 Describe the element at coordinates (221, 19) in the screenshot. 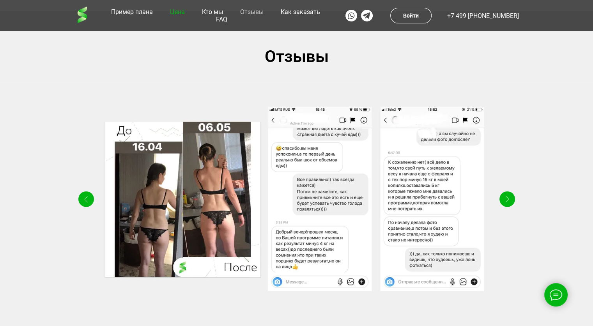

I see `a: FAQ` at that location.